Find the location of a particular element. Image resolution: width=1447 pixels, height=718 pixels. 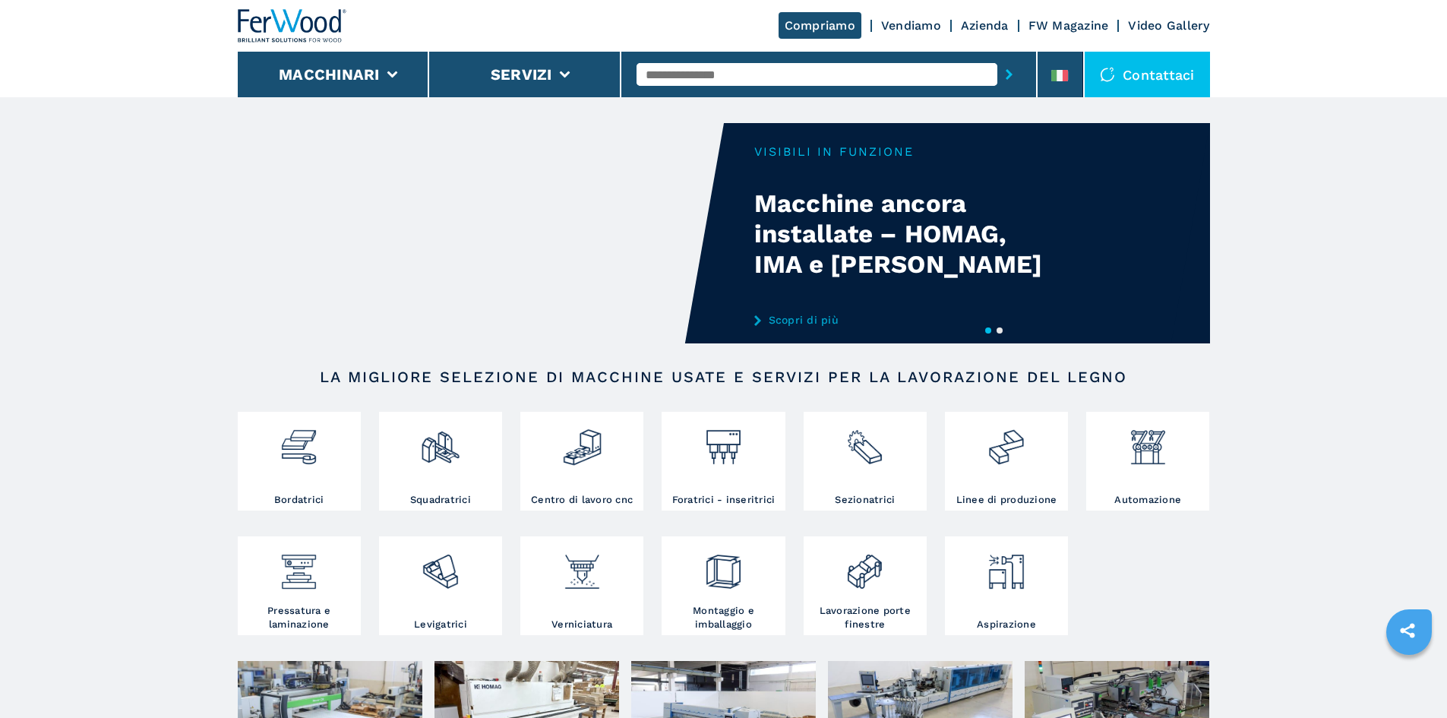

h3: Verniciatura is located at coordinates (582, 624).